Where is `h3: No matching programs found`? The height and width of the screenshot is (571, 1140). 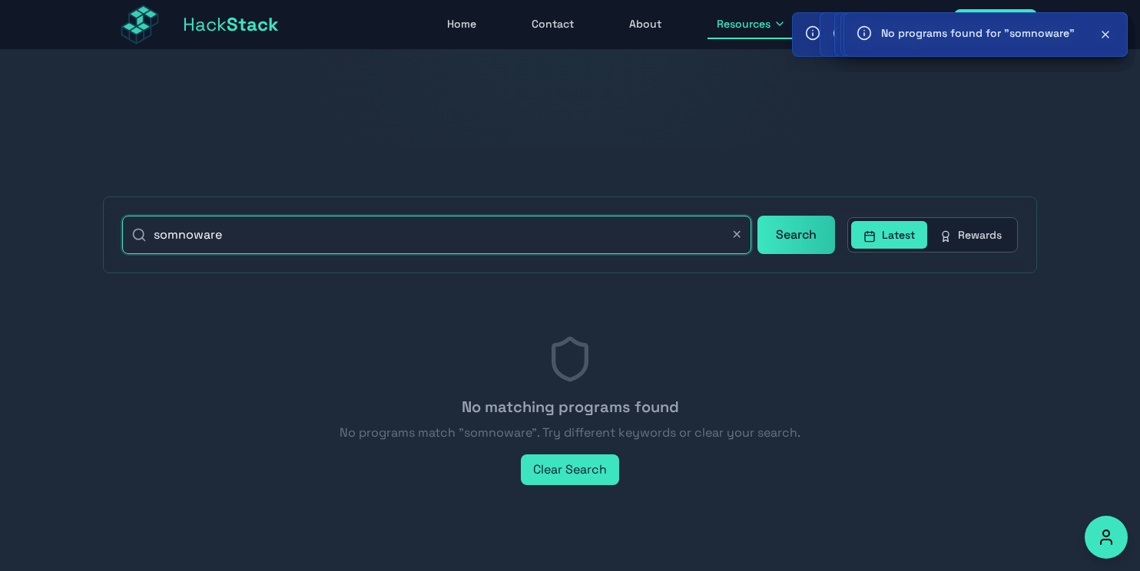 h3: No matching programs found is located at coordinates (570, 407).